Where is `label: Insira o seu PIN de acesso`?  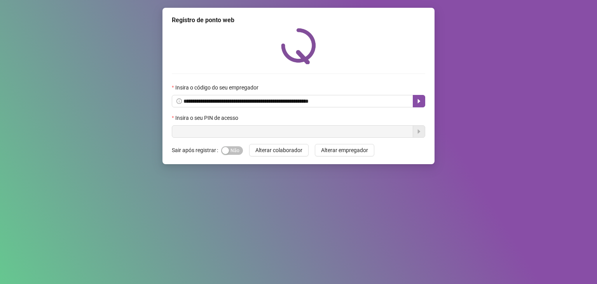
label: Insira o seu PIN de acesso is located at coordinates (208, 118).